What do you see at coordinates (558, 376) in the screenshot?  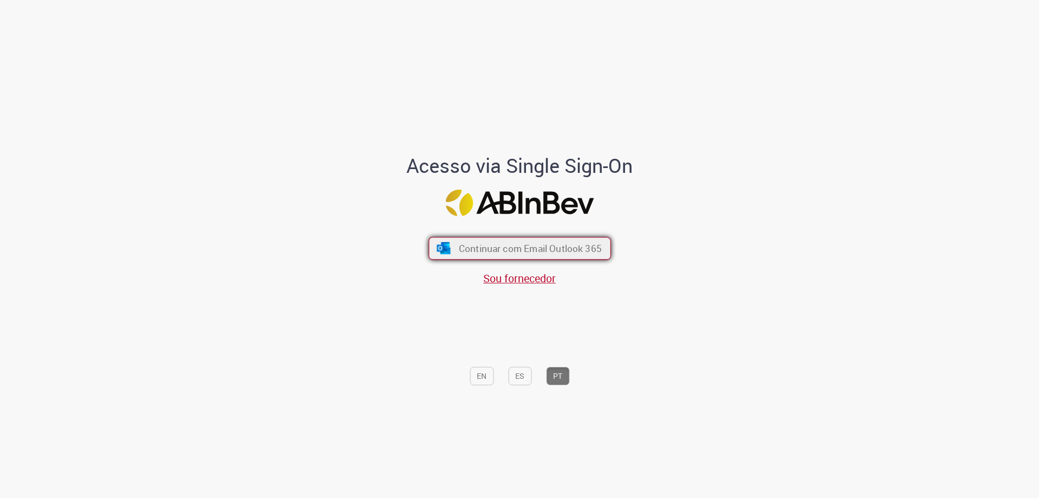 I see `button: PT` at bounding box center [558, 376].